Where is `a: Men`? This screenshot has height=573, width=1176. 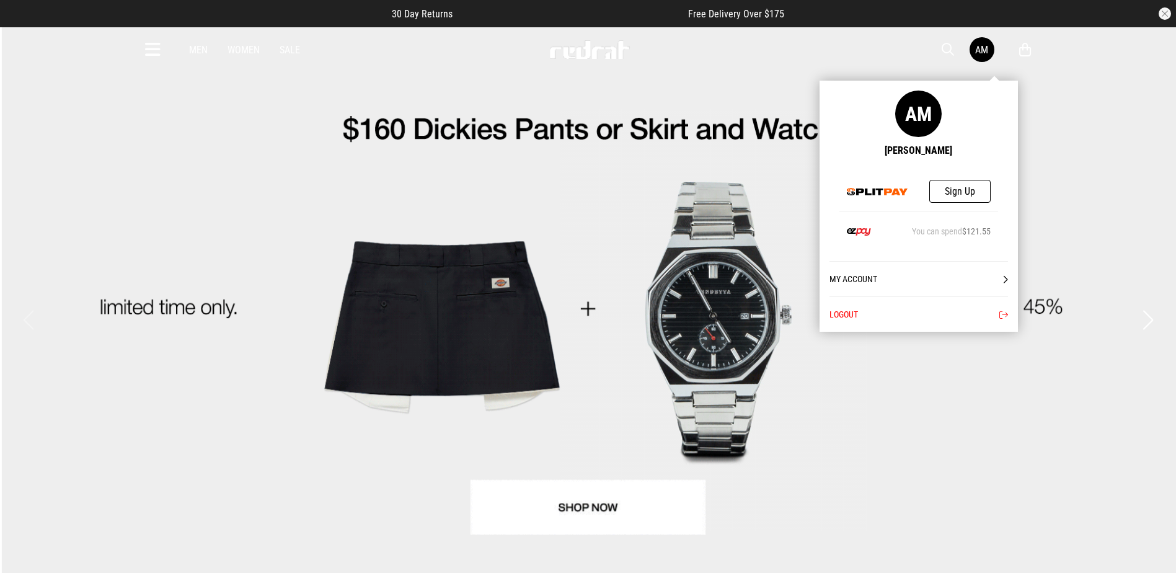 a: Men is located at coordinates (198, 50).